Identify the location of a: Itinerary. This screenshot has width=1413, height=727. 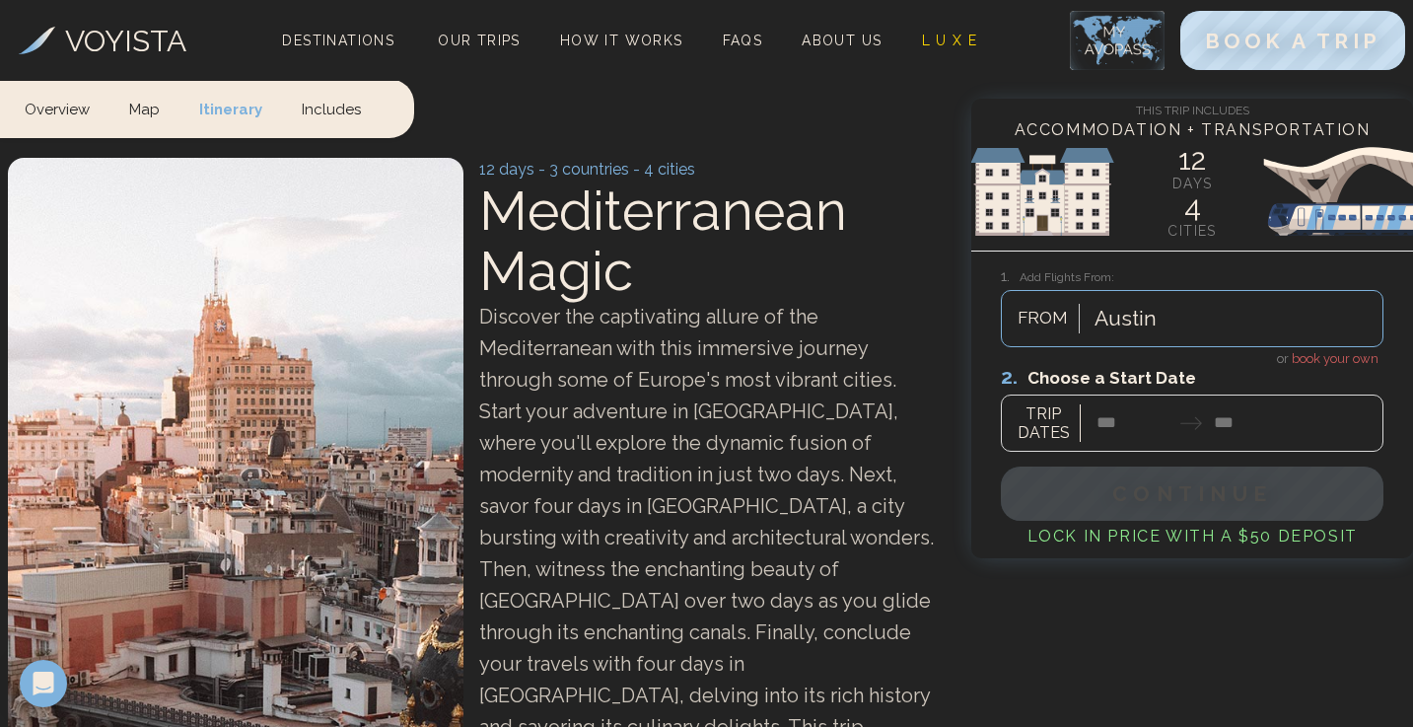
(231, 107).